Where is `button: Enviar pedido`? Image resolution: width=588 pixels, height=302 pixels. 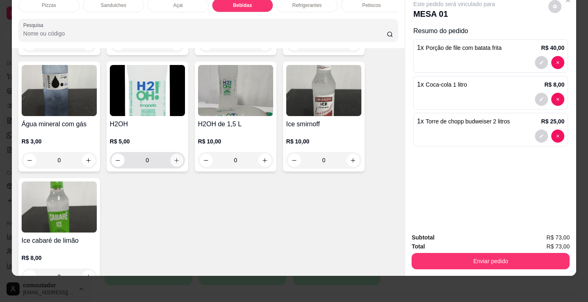 button: Enviar pedido is located at coordinates (490, 261).